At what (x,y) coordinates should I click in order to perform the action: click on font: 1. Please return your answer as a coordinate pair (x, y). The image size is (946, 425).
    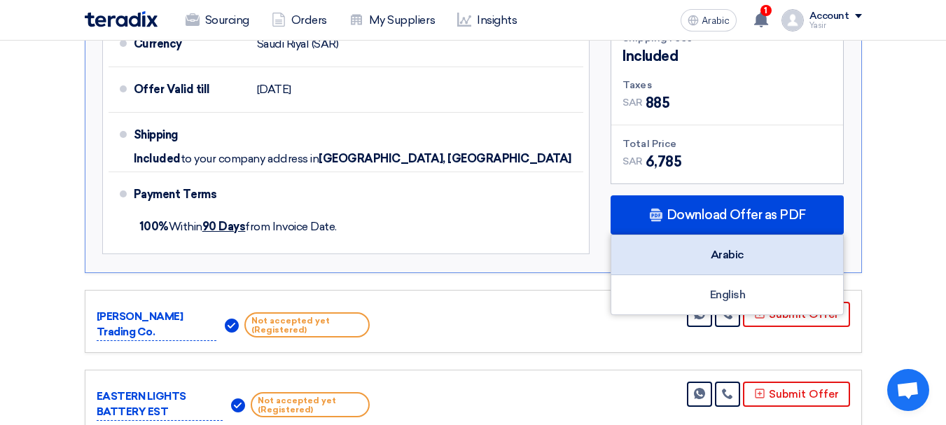
    Looking at the image, I should click on (765, 11).